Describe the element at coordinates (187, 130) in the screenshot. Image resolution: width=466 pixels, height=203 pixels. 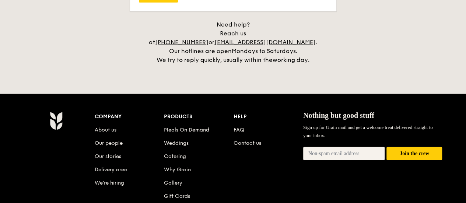
I see `a: Meals On Demand` at that location.